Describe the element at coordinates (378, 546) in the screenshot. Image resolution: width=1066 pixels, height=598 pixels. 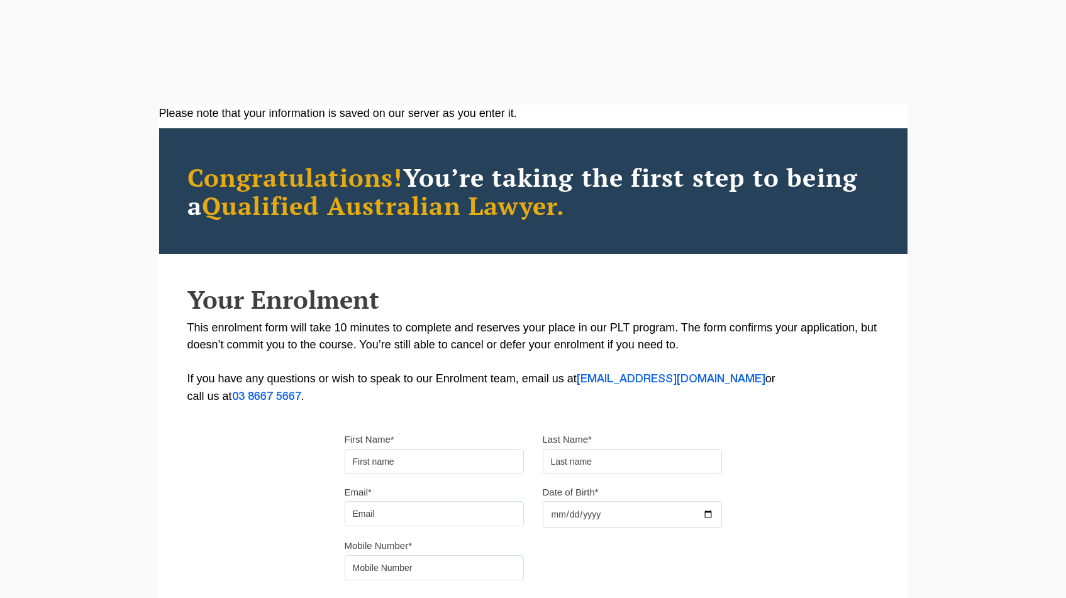
I see `label: Mobile Number*` at that location.